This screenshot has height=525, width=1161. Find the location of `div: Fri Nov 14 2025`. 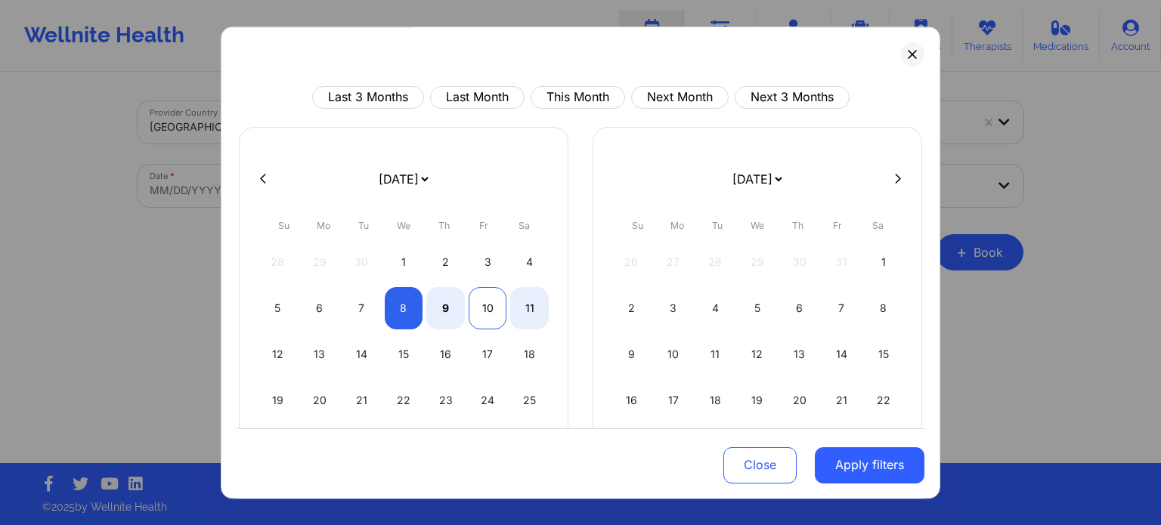

div: Fri Nov 14 2025 is located at coordinates (841, 355).